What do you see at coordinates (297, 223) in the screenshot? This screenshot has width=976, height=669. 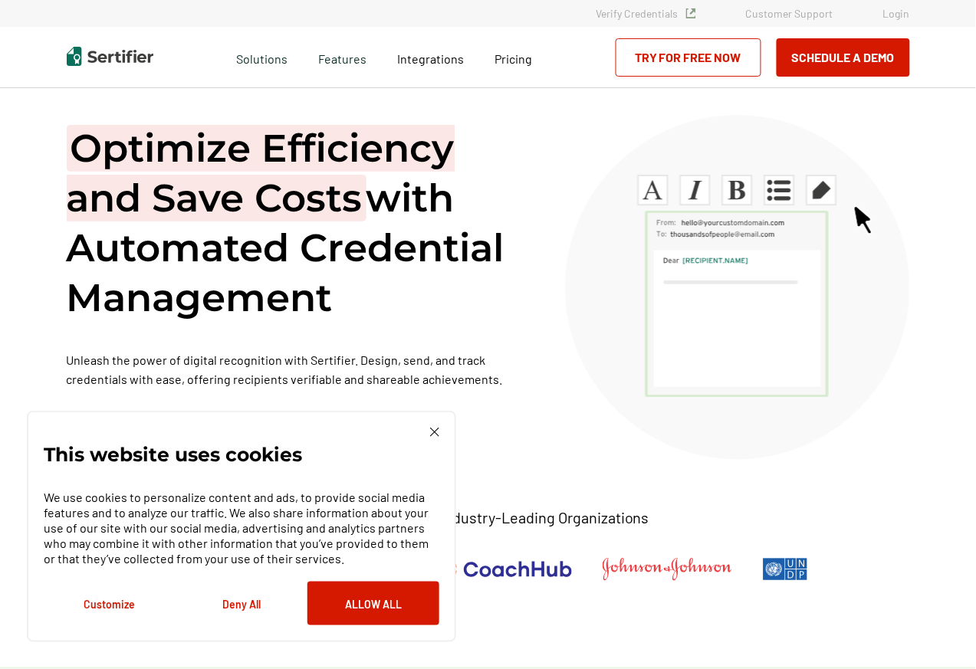 I see `h1: with Automated Credential Management` at bounding box center [297, 223].